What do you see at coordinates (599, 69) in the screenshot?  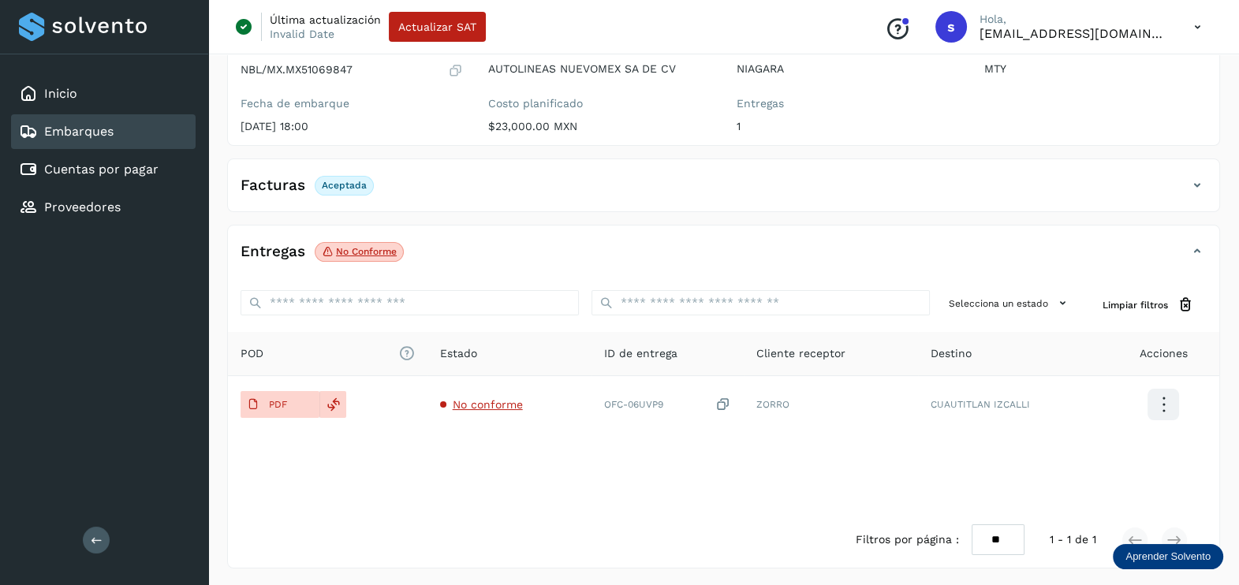 I see `p: AUTOLINEAS NUEVOMEX SA DE CV` at bounding box center [599, 69].